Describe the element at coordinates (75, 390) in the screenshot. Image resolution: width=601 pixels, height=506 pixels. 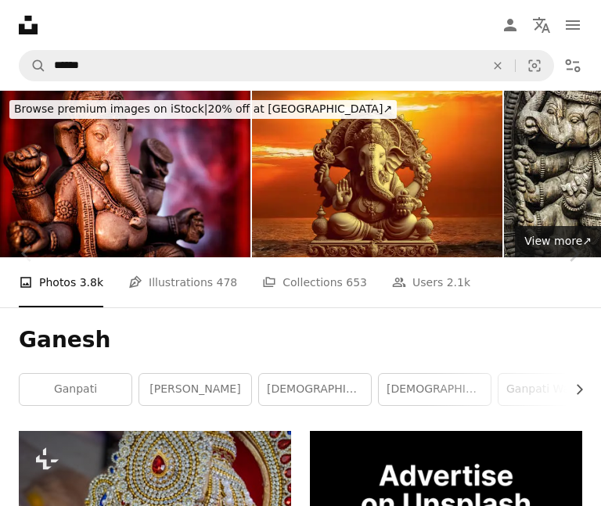
I see `a: ganpati` at that location.